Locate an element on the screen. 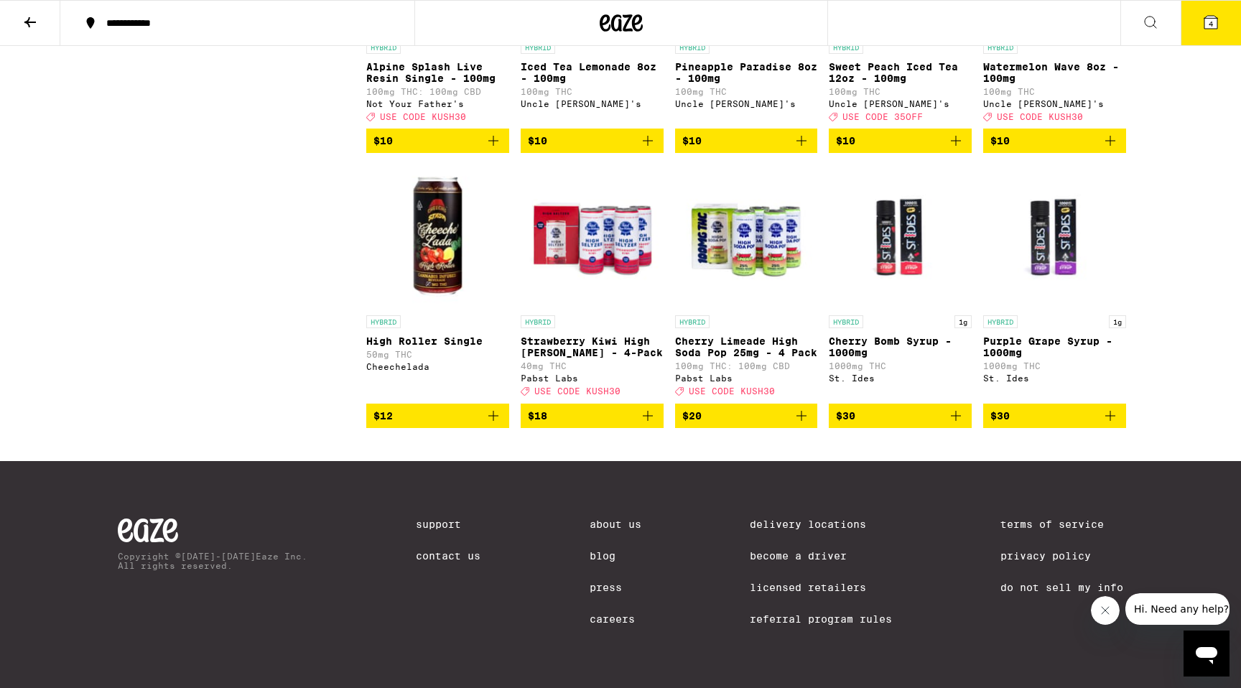 This screenshot has height=688, width=1241. a: Become a Driver is located at coordinates (821, 556).